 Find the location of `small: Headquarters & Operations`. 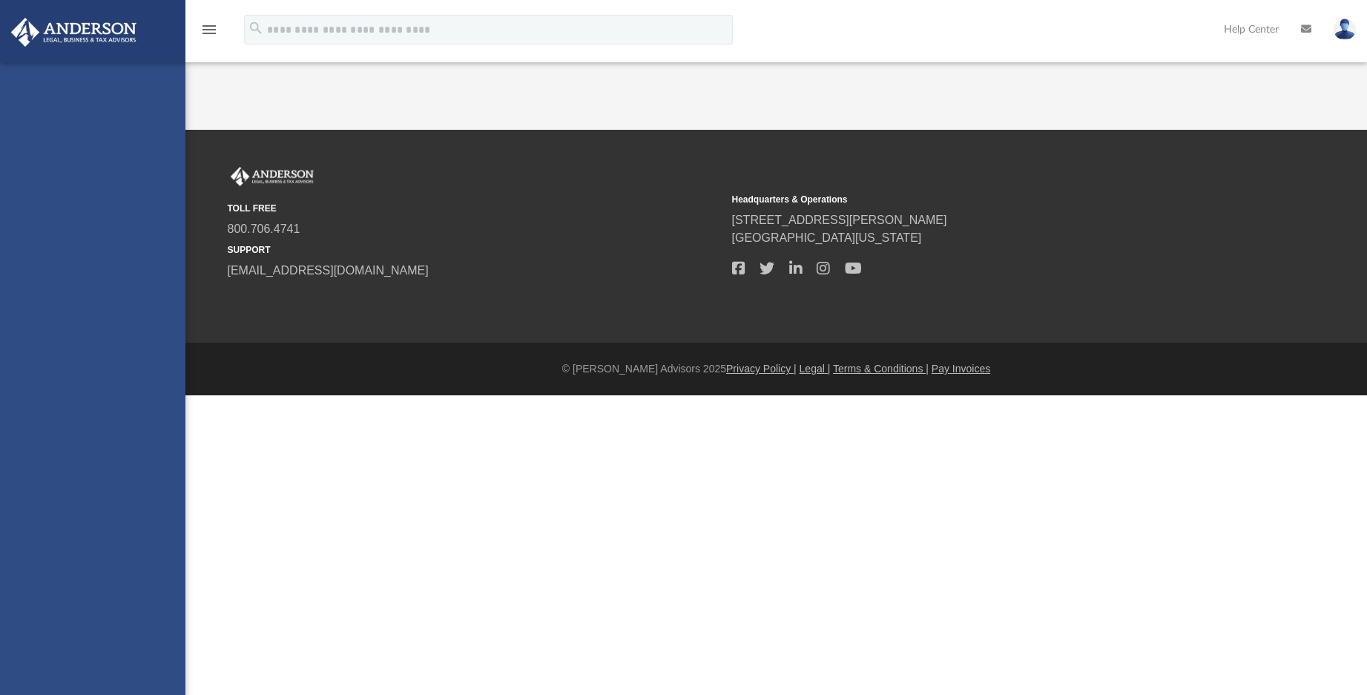

small: Headquarters & Operations is located at coordinates (979, 200).